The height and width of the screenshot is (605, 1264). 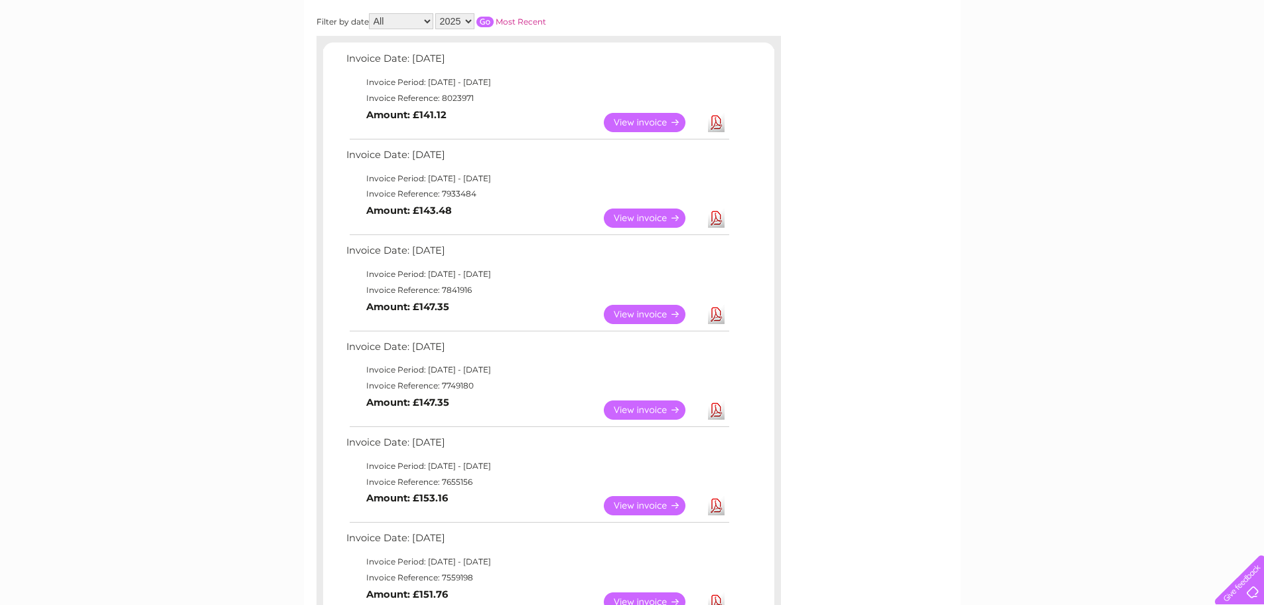 What do you see at coordinates (406, 115) in the screenshot?
I see `b: Amount: £141.12` at bounding box center [406, 115].